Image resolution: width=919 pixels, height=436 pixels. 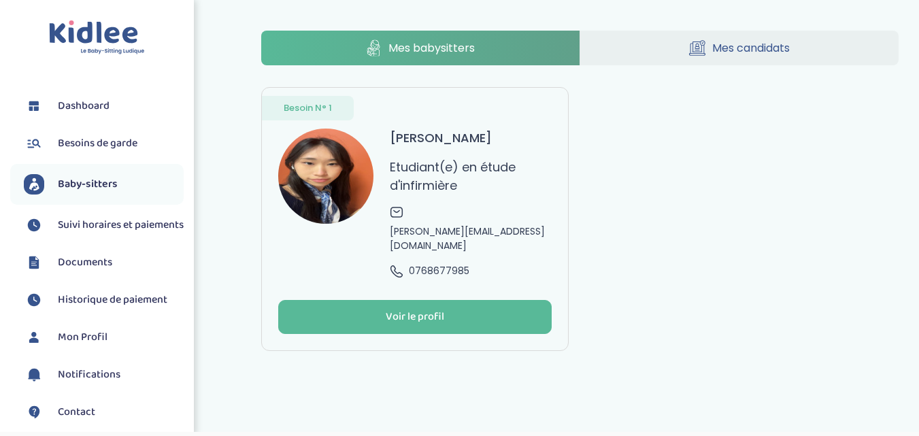 I want to click on span: Suivi horaires et paiements, so click(x=120, y=225).